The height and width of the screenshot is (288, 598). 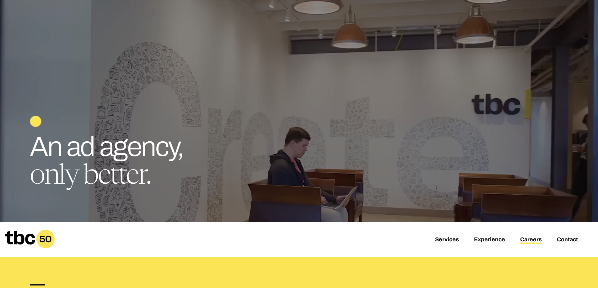 What do you see at coordinates (489, 240) in the screenshot?
I see `a: Experience` at bounding box center [489, 240].